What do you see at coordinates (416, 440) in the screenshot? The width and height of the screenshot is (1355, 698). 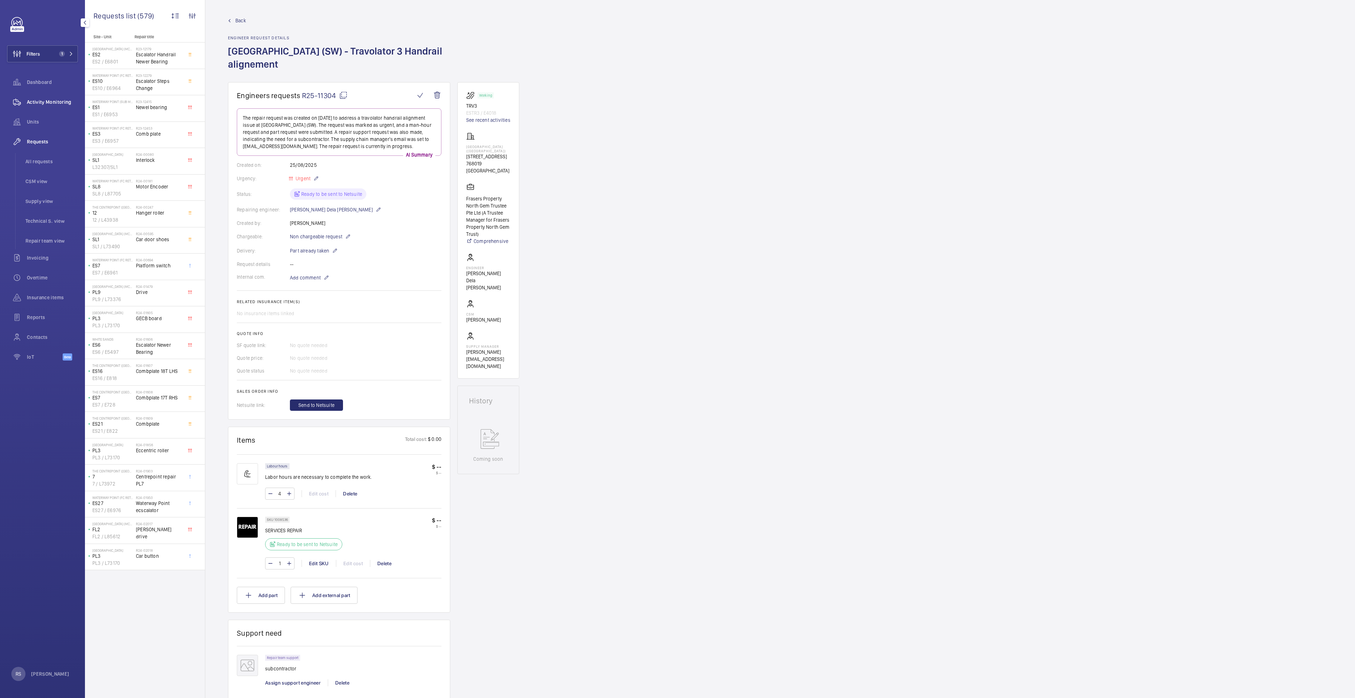 I see `p: Total cost:` at bounding box center [416, 440].